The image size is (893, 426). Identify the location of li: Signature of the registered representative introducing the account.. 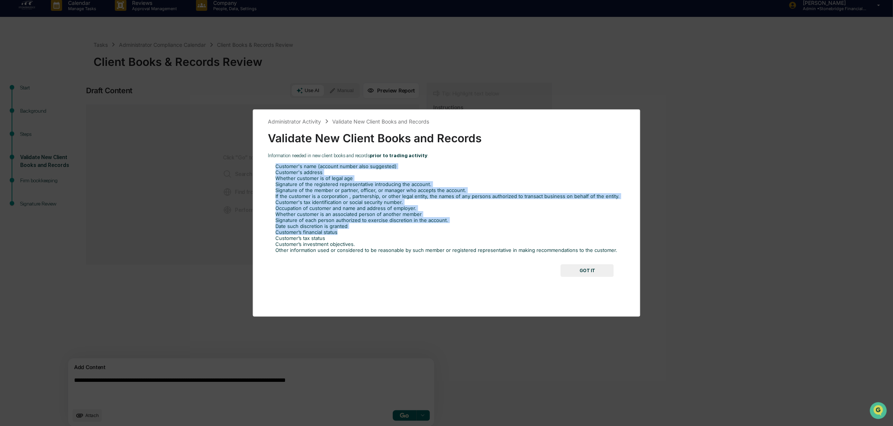
(450, 184).